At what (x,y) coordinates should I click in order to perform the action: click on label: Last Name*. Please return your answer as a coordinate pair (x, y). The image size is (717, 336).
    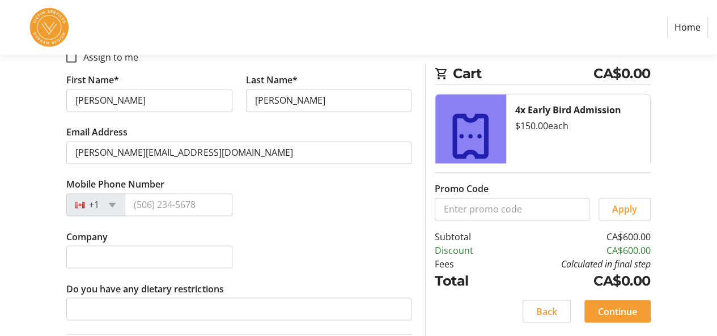
    Looking at the image, I should click on (272, 80).